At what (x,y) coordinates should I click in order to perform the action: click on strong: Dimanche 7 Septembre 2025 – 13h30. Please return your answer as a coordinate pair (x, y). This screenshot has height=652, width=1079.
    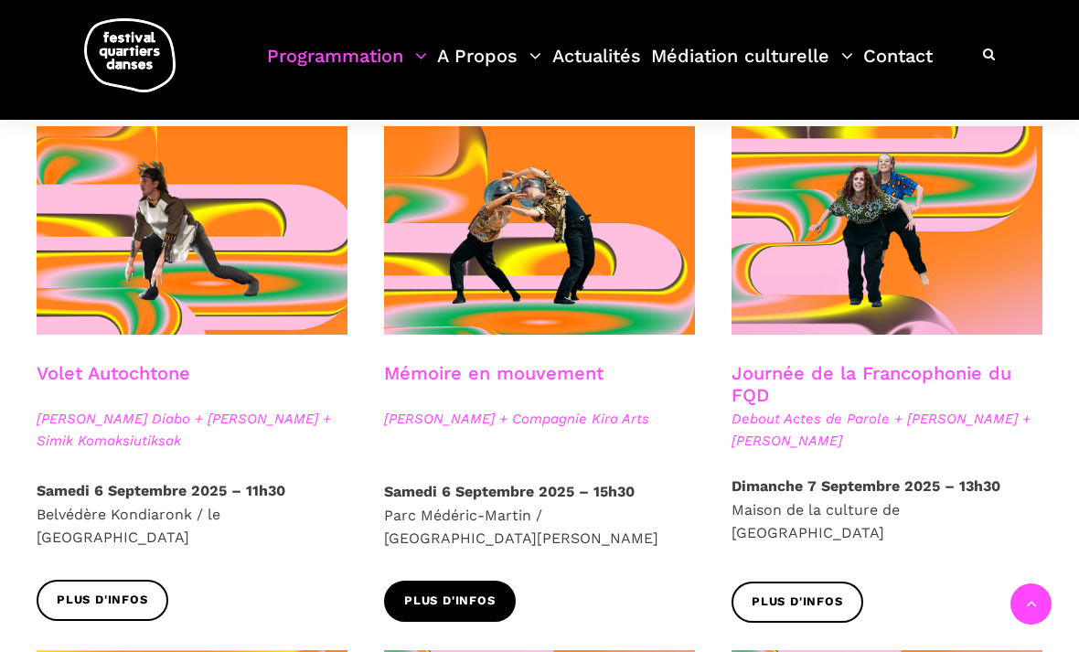
    Looking at the image, I should click on (866, 486).